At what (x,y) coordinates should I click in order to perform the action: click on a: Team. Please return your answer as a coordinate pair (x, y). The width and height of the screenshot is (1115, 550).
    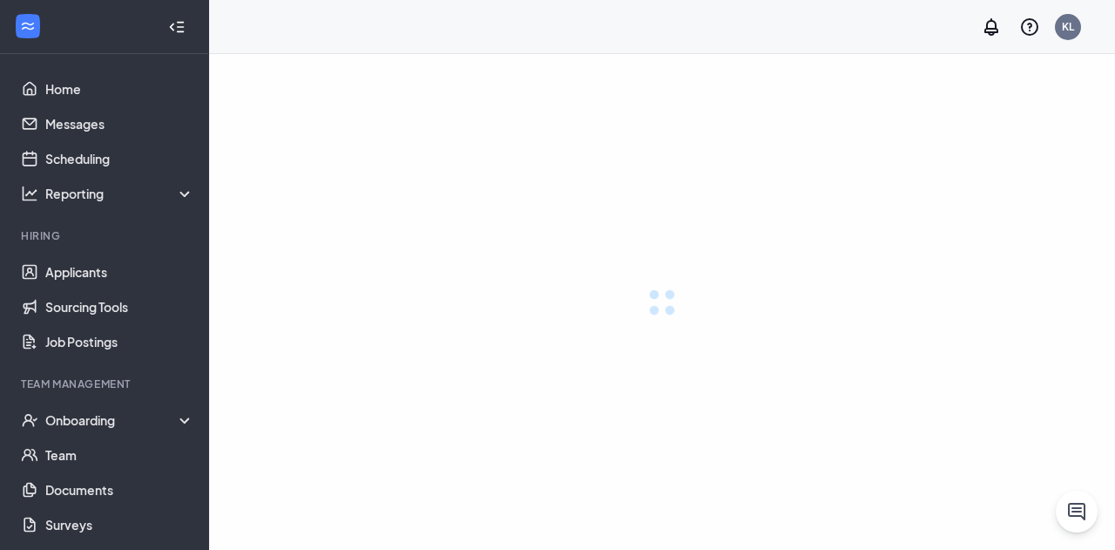
    Looking at the image, I should click on (119, 455).